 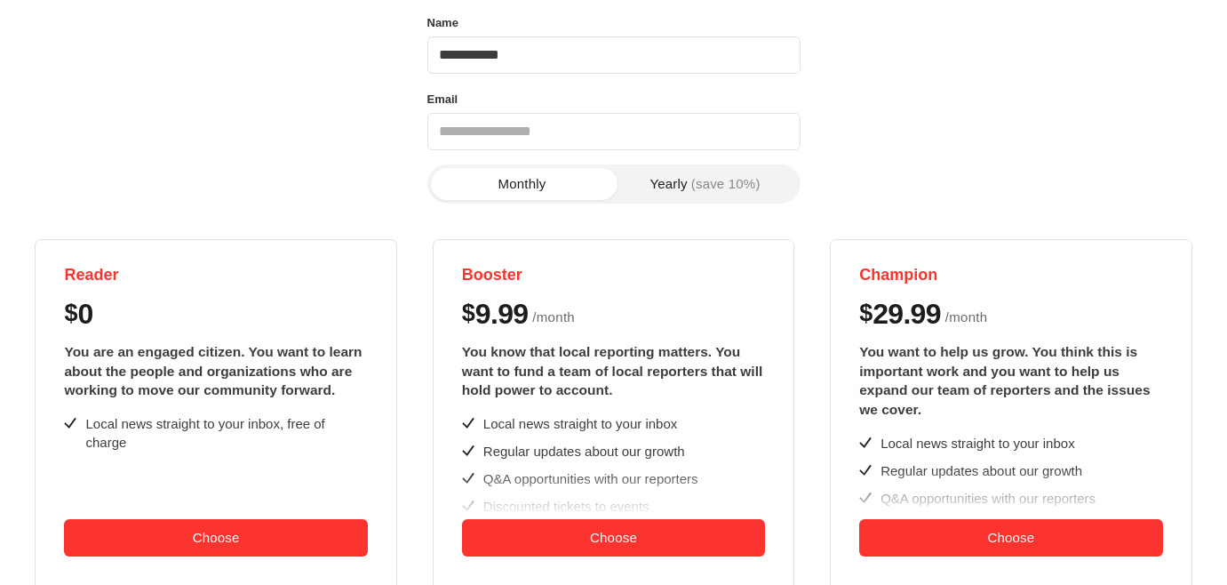 I want to click on h4: Champion, so click(x=1011, y=275).